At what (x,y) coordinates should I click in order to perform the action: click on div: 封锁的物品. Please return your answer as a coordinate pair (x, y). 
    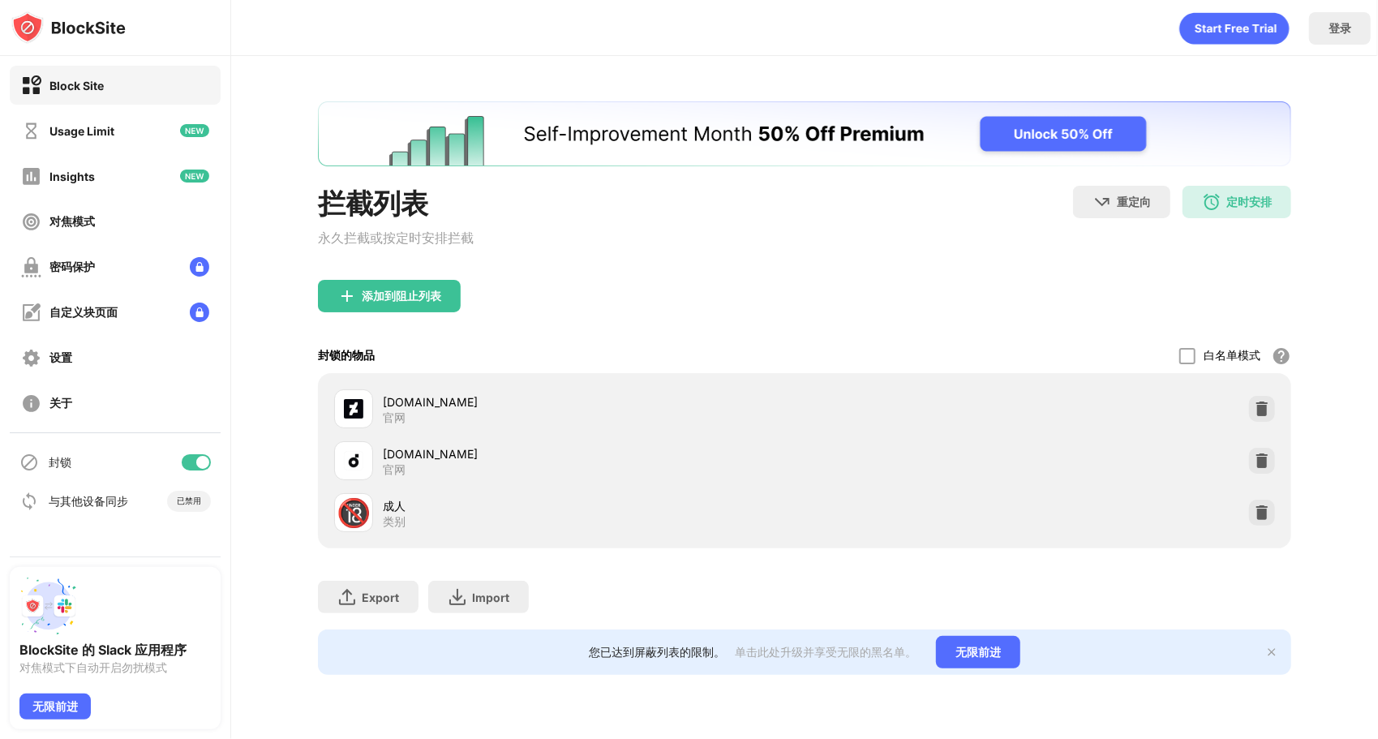
    Looking at the image, I should click on (346, 355).